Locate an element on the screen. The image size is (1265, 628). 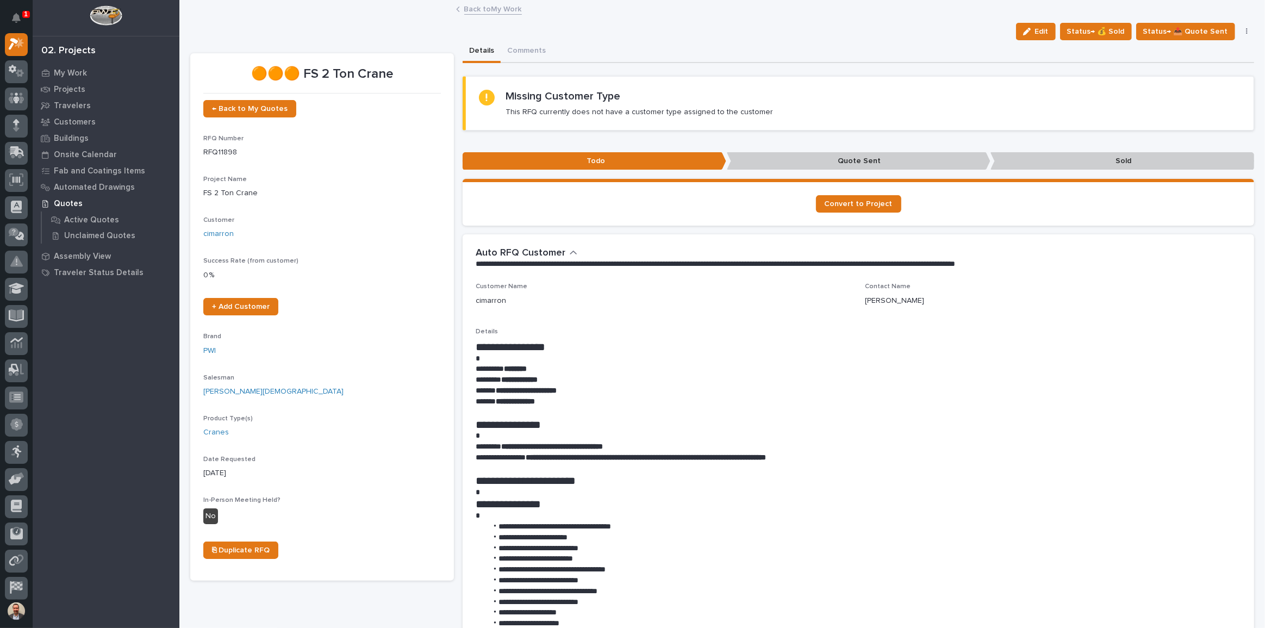
span: Customer Name is located at coordinates (501, 287).